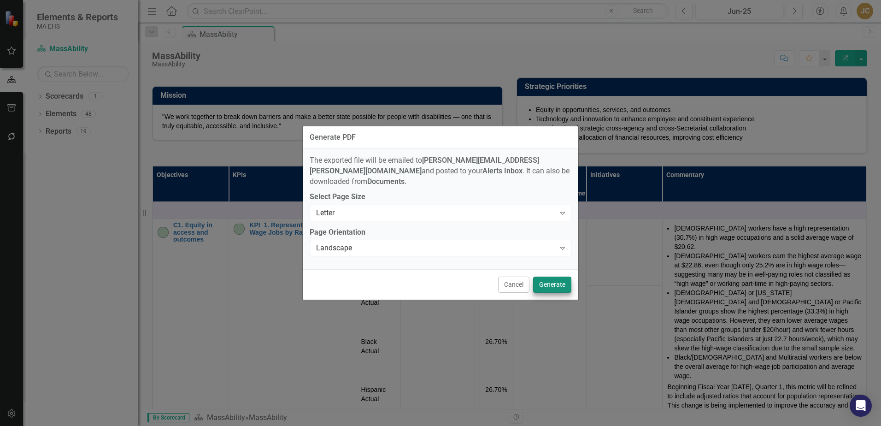 The image size is (881, 426). What do you see at coordinates (552, 284) in the screenshot?
I see `button: Generate` at bounding box center [552, 284].